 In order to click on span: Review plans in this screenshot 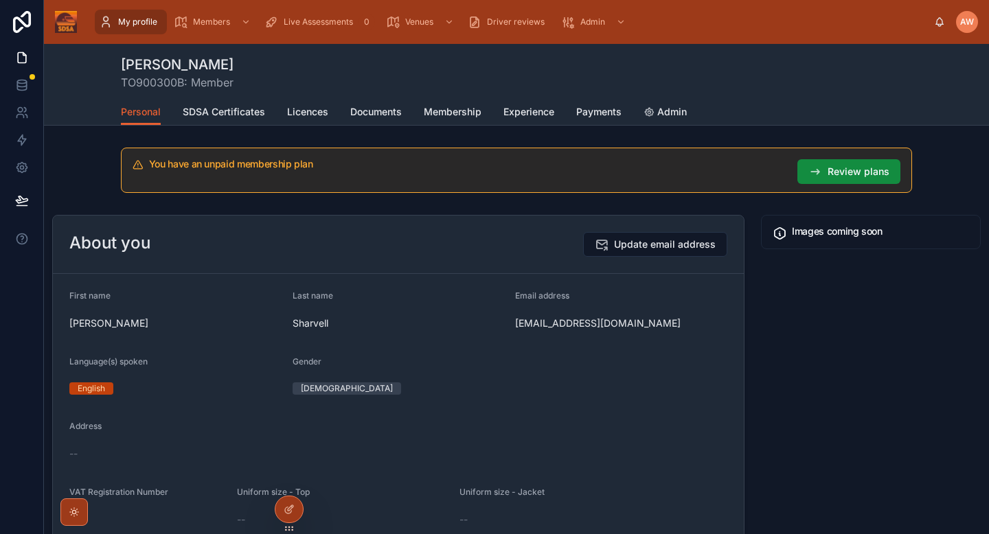, I will do `click(858, 172)`.